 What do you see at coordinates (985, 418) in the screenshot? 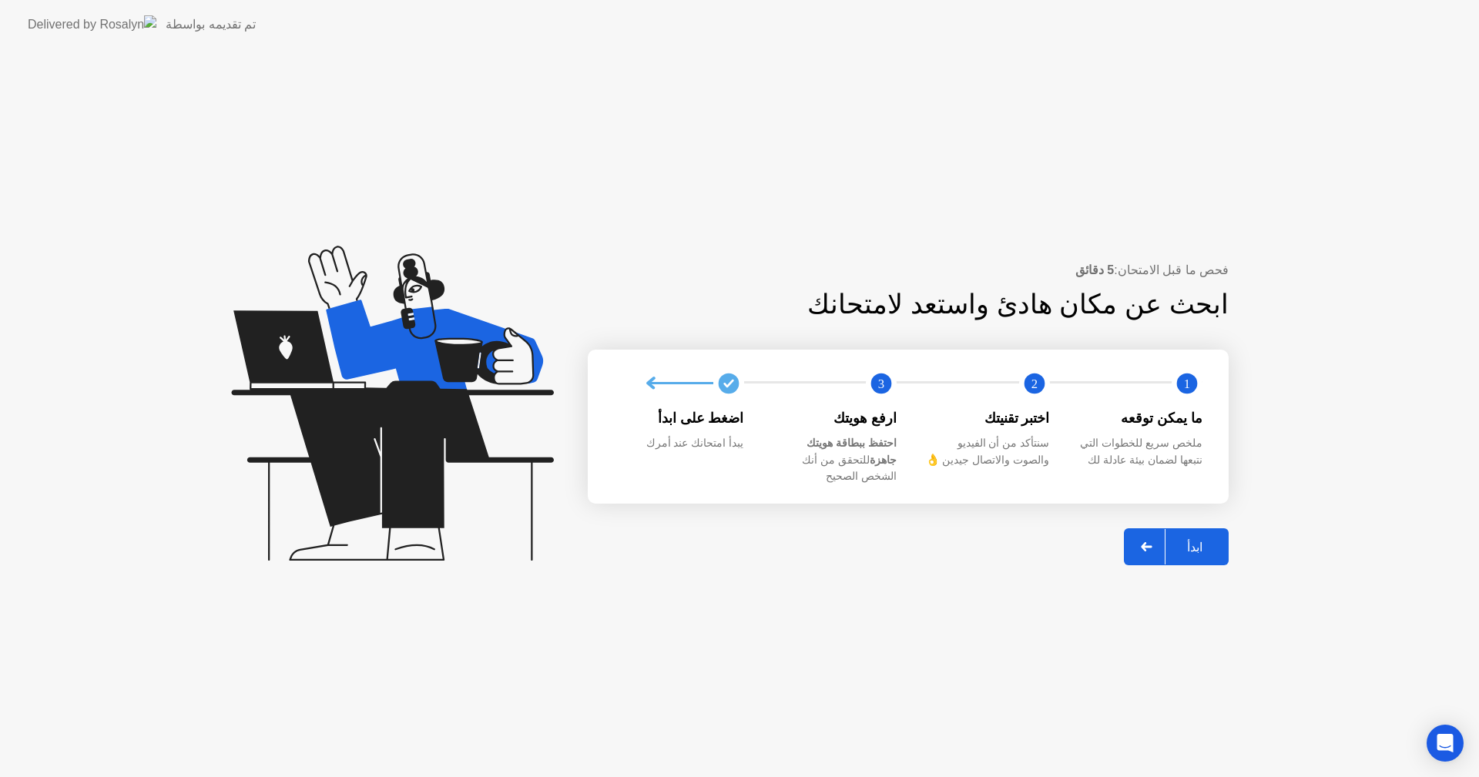
I see `div: اختبر تقنيتك` at bounding box center [985, 418].